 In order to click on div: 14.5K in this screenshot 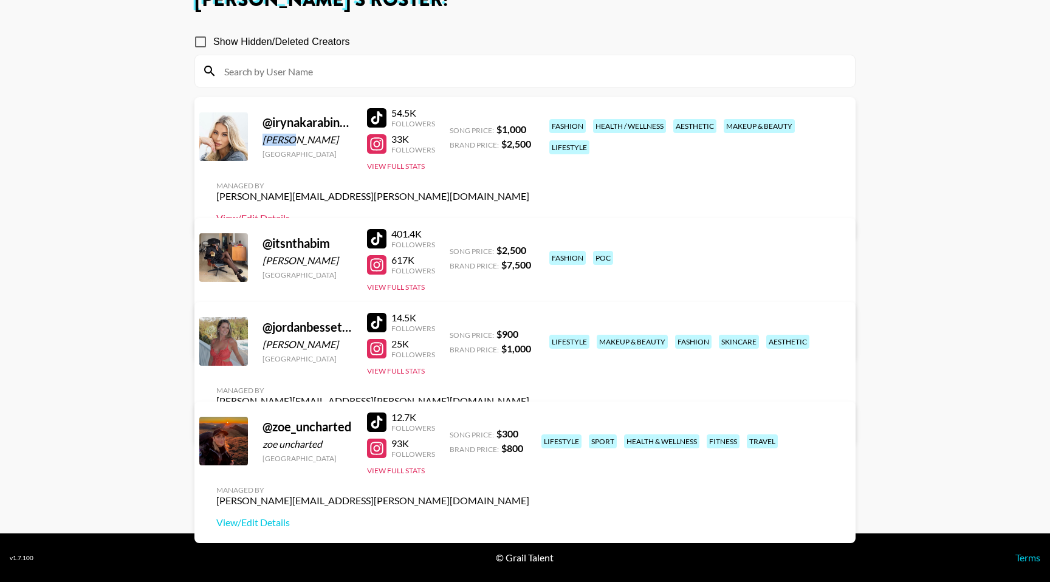, I will do `click(413, 318)`.